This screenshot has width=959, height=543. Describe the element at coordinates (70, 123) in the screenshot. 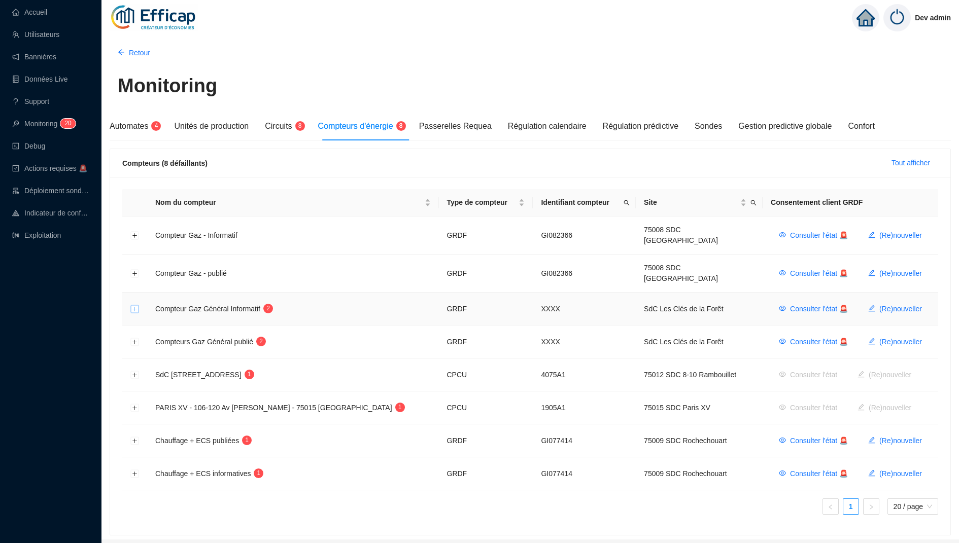

I see `span: 0` at that location.